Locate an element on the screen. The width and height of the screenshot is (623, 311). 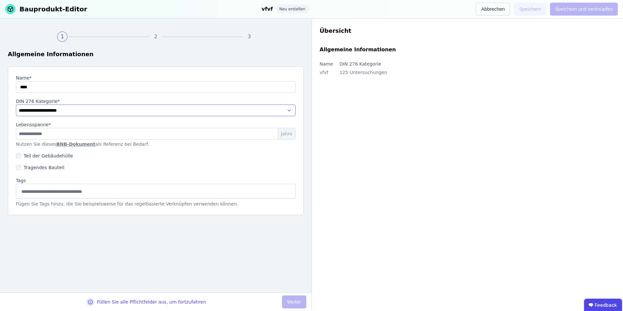
span: Jahre is located at coordinates (286, 134).